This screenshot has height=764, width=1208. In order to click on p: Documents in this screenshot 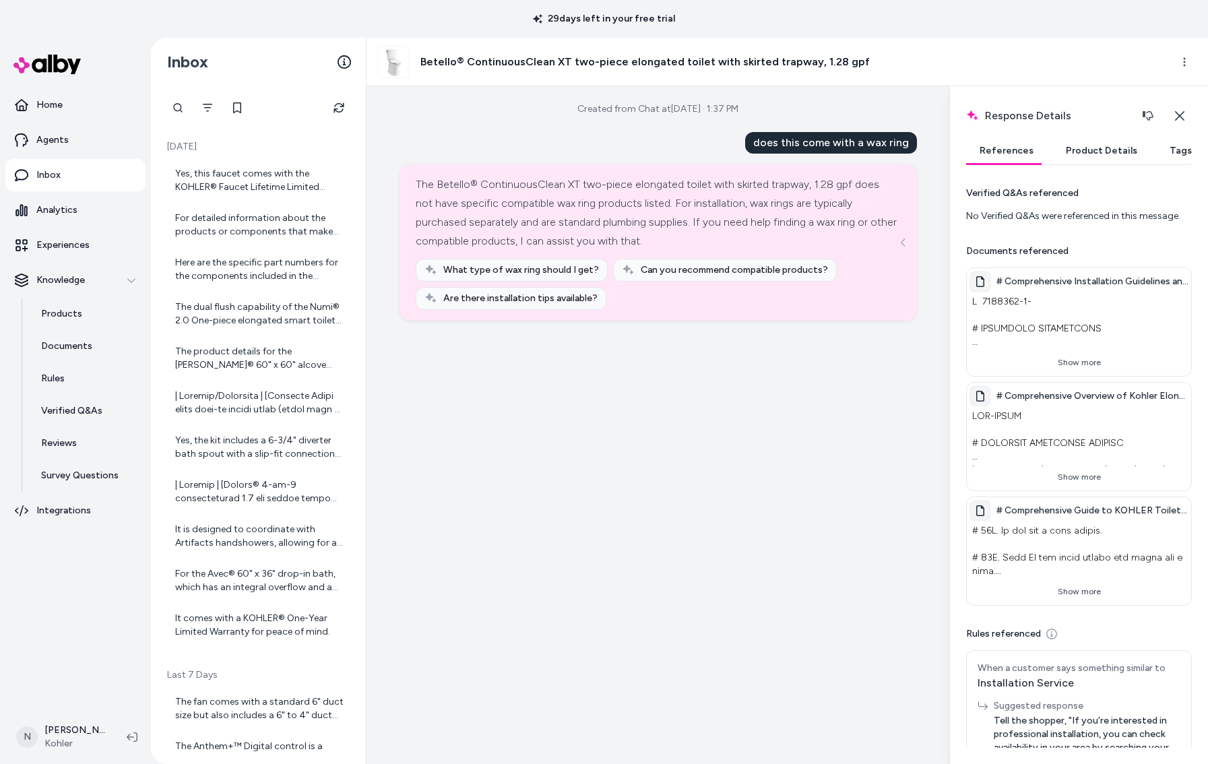, I will do `click(67, 346)`.